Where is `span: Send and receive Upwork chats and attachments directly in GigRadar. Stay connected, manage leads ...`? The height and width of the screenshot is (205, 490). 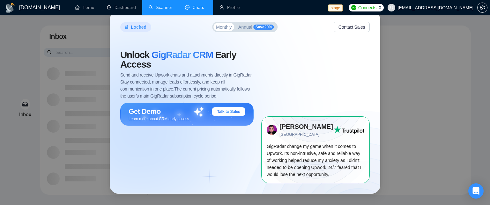
span: Send and receive Upwork chats and attachments directly in GigRadar. Stay connected, manage leads ... is located at coordinates (187, 85).